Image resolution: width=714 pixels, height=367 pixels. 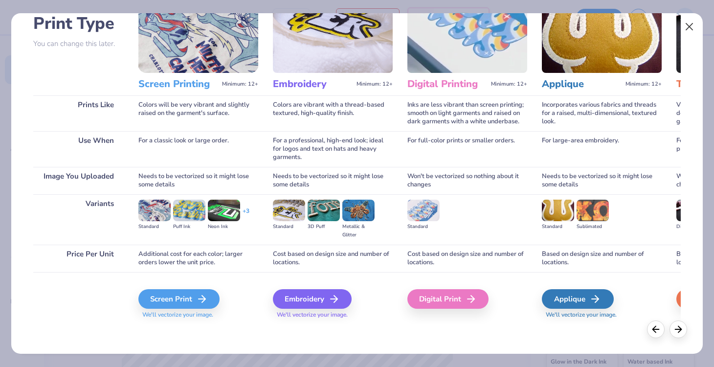 What do you see at coordinates (198, 258) in the screenshot?
I see `div: Additional cost for each color; larger orders lower the unit price.` at bounding box center [198, 258].